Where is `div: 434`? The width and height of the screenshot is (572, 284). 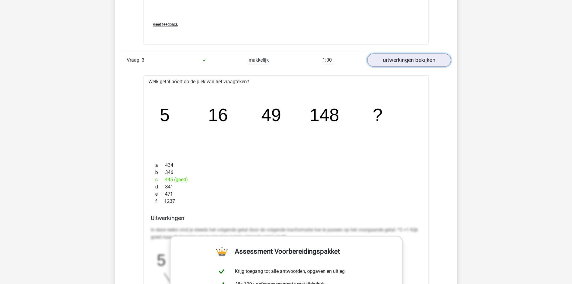
div: 434 is located at coordinates (286, 165).